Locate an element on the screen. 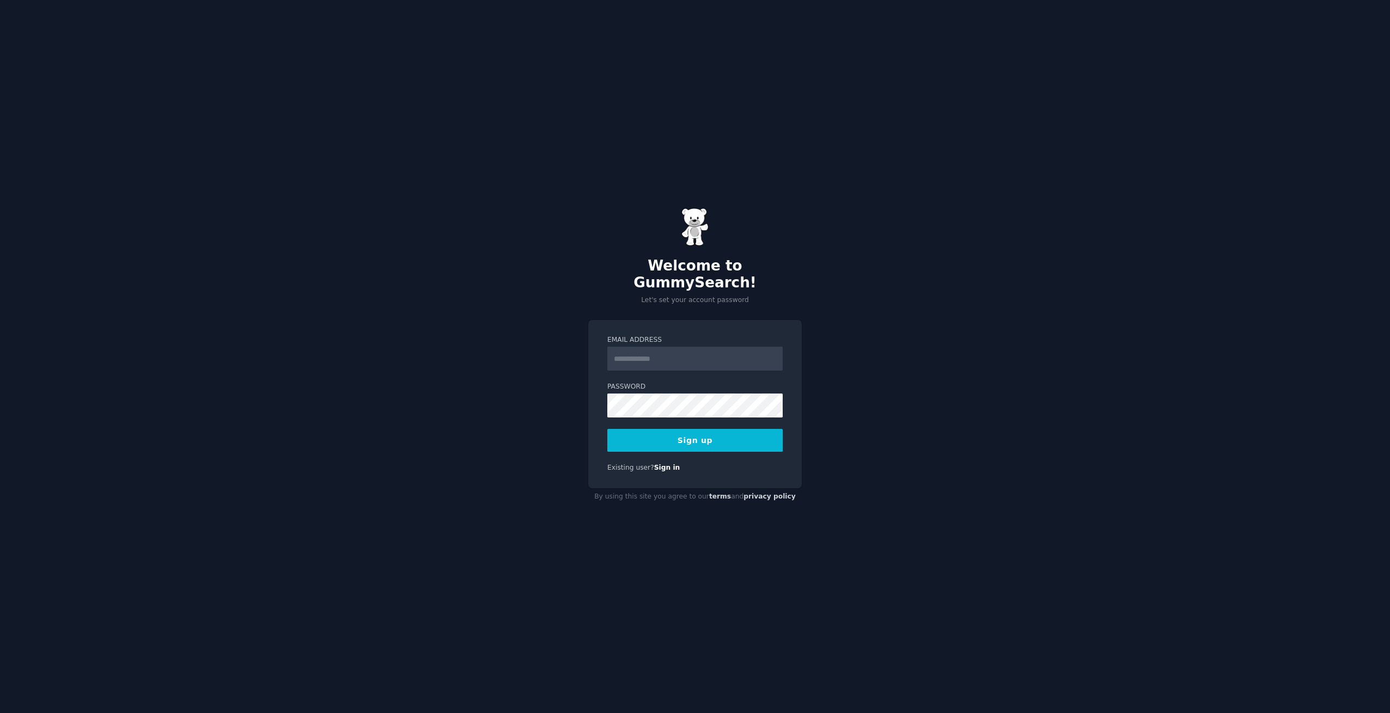 This screenshot has height=713, width=1390. div: By using this site you agree to our and is located at coordinates (695, 497).